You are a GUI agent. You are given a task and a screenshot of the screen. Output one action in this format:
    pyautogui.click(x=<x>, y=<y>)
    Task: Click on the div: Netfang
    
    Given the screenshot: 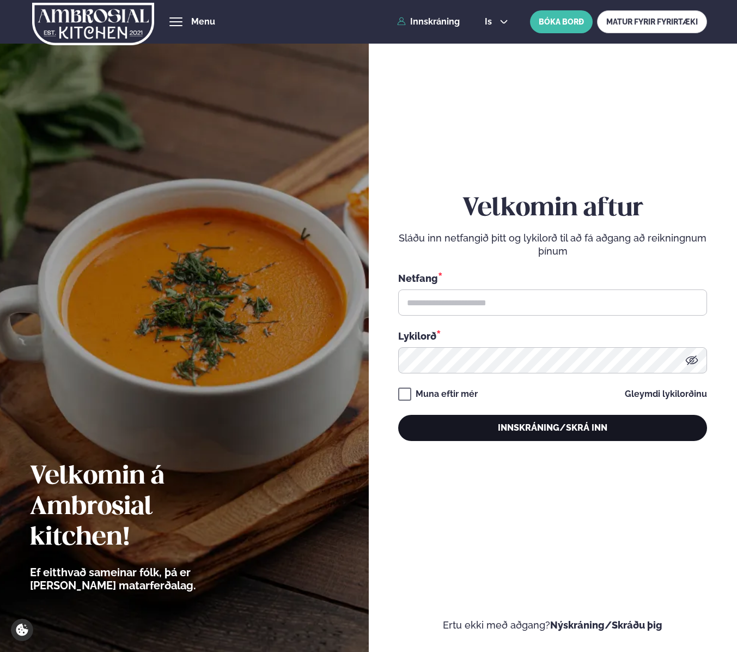 What is the action you would take?
    pyautogui.click(x=553, y=278)
    